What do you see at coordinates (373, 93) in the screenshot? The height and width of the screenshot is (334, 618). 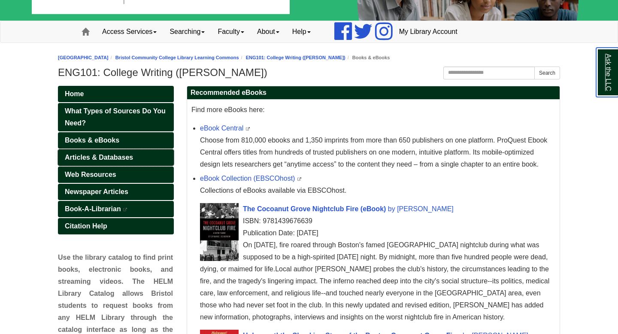 I see `h2: Recommended eBooks` at bounding box center [373, 93].